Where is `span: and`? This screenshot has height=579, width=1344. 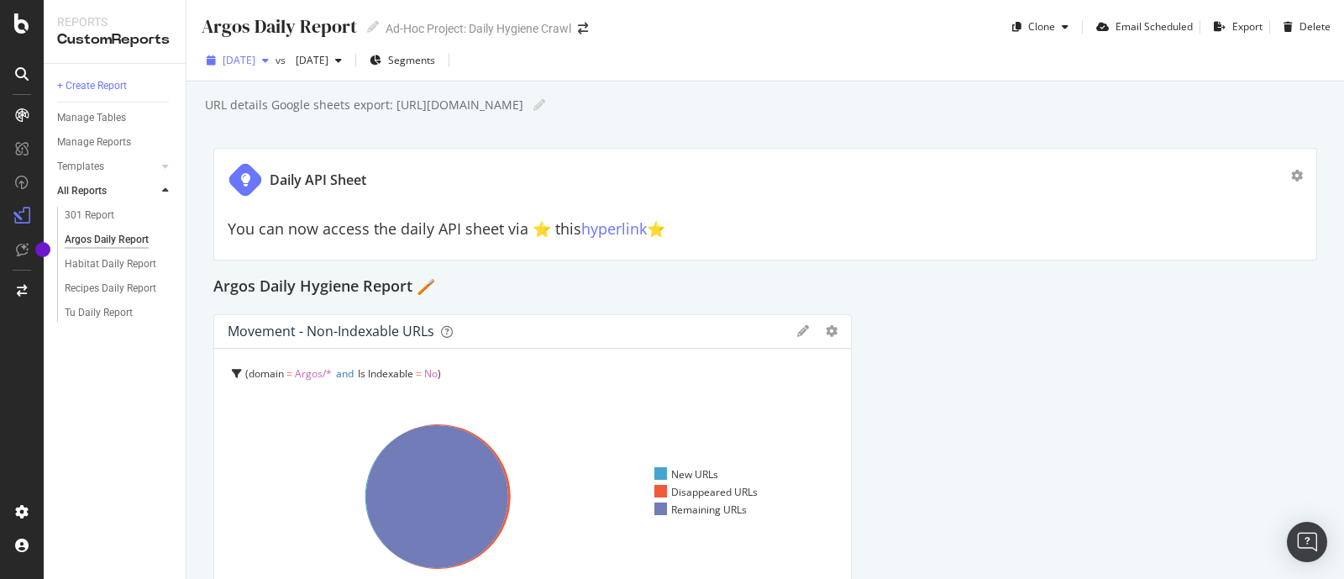
span: and is located at coordinates (344, 373).